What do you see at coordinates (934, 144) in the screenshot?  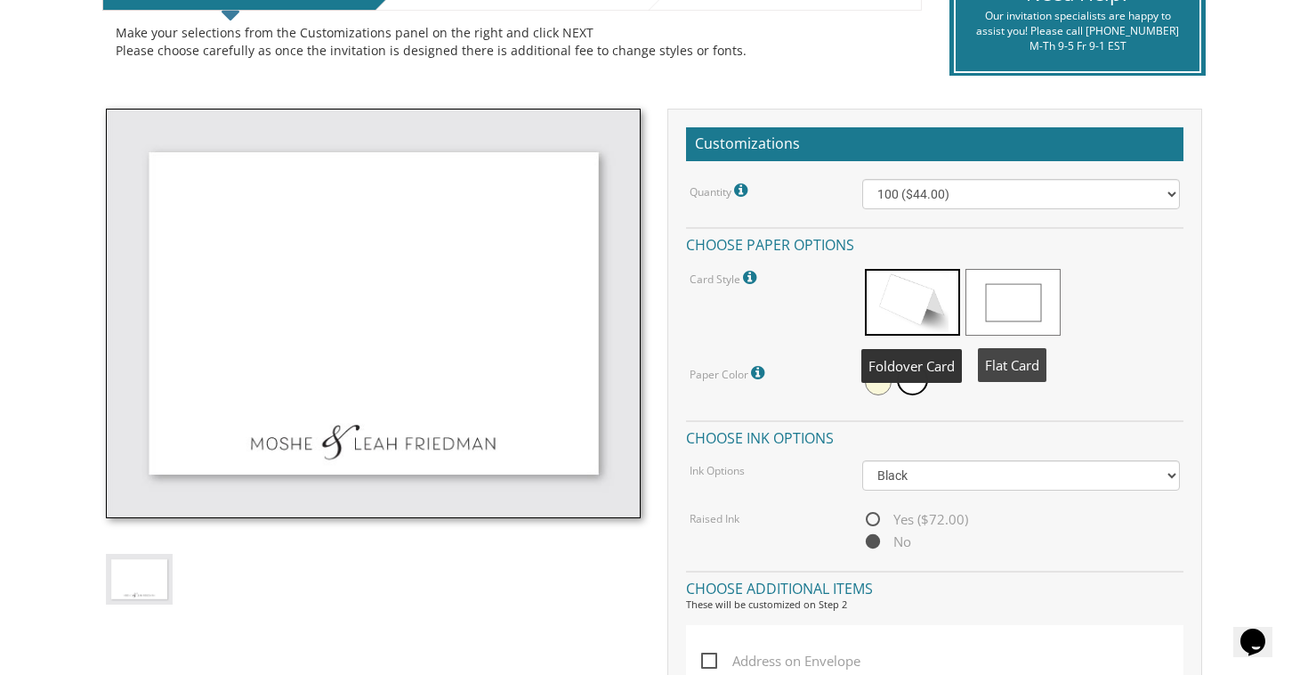 I see `h2: Customizations` at bounding box center [934, 144].